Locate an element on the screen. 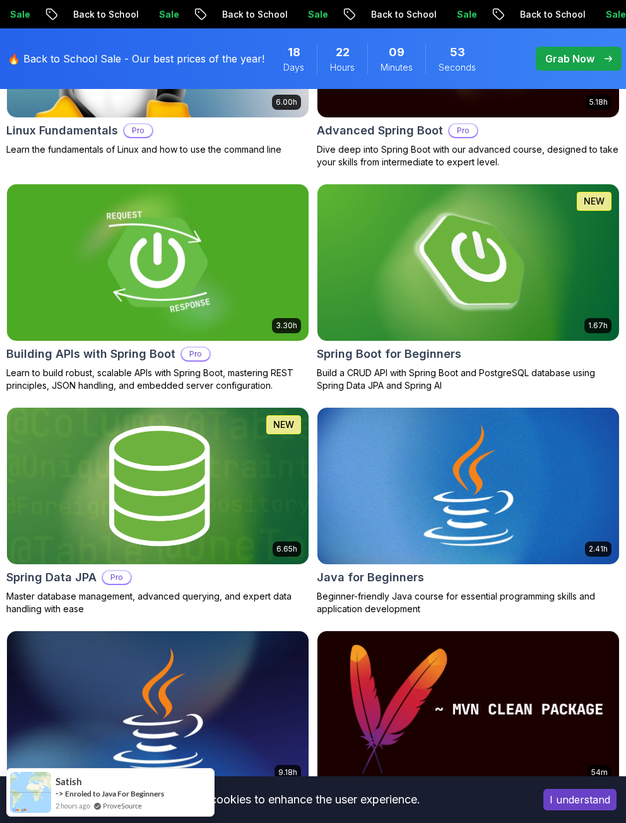 Image resolution: width=626 pixels, height=823 pixels. p: Grab Now is located at coordinates (570, 59).